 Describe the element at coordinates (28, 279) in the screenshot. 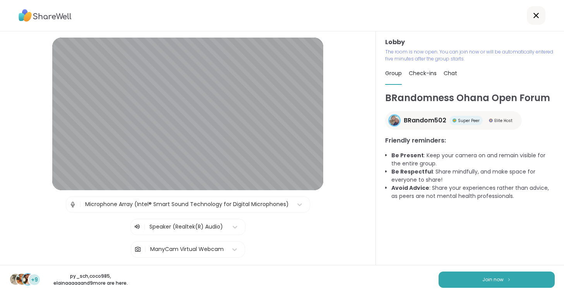

I see `img: elainaaaaa` at that location.